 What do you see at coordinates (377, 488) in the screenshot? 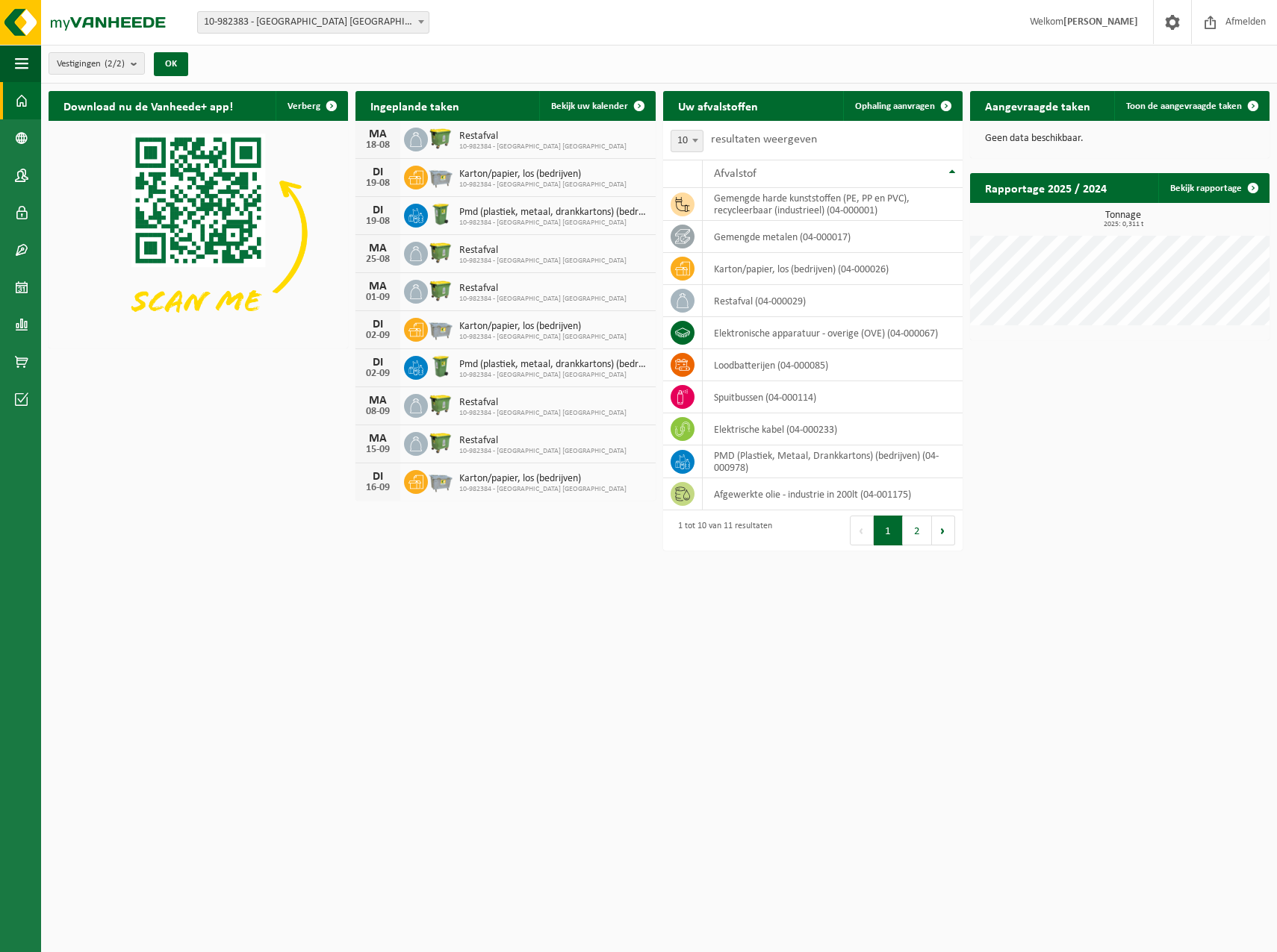
I see `div: 16-09` at bounding box center [377, 488].